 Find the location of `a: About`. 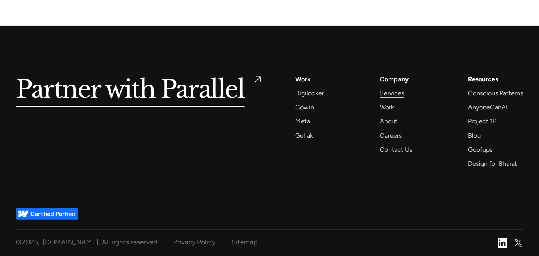

a: About is located at coordinates (388, 121).